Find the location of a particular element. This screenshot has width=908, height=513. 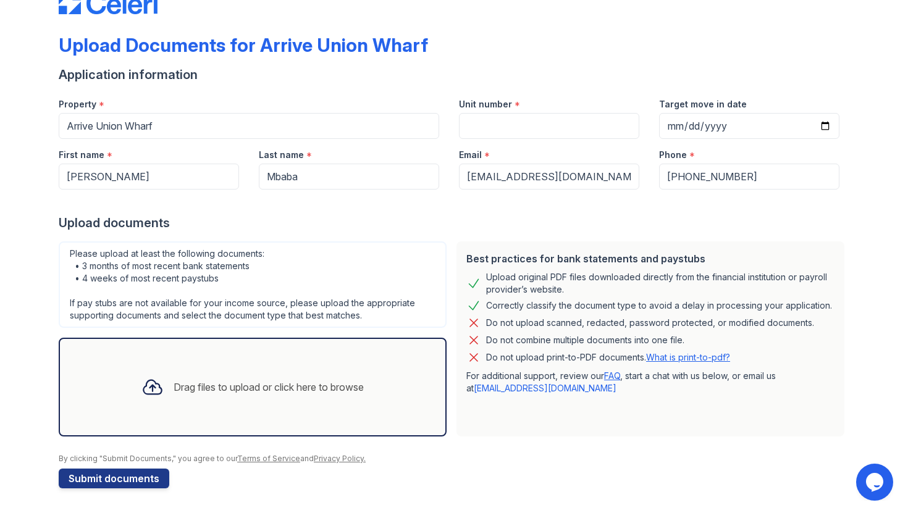

label: Phone is located at coordinates (672, 155).